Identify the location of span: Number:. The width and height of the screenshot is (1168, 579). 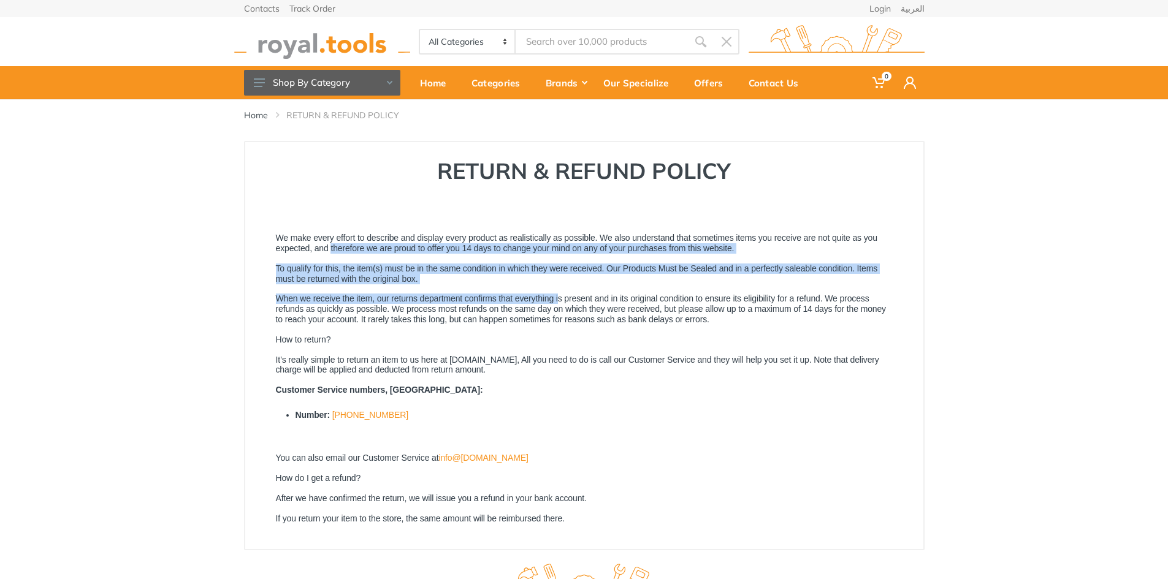
(313, 415).